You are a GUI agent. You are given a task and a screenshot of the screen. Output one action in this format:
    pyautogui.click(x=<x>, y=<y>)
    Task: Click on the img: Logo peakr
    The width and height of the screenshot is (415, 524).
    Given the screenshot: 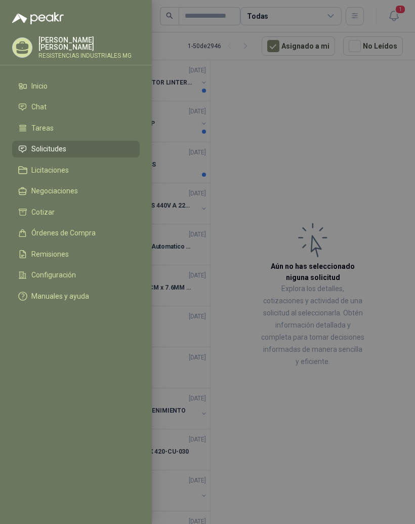 What is the action you would take?
    pyautogui.click(x=38, y=18)
    